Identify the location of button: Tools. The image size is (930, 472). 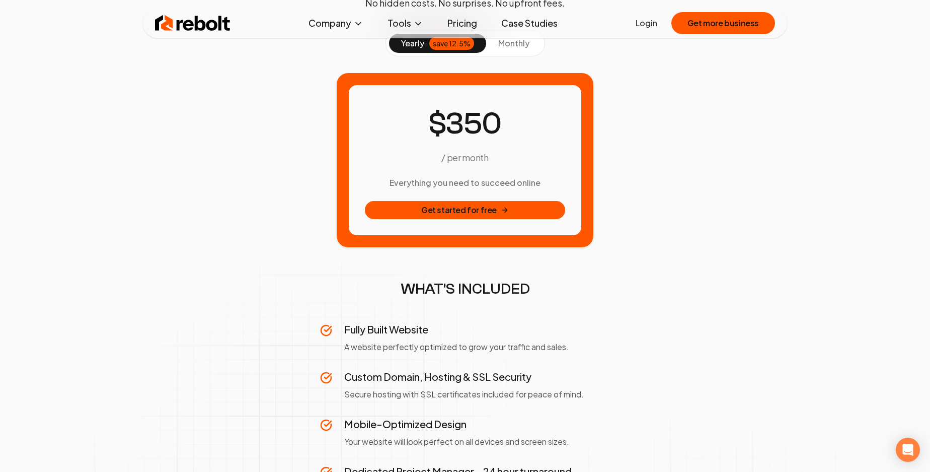
(405, 23).